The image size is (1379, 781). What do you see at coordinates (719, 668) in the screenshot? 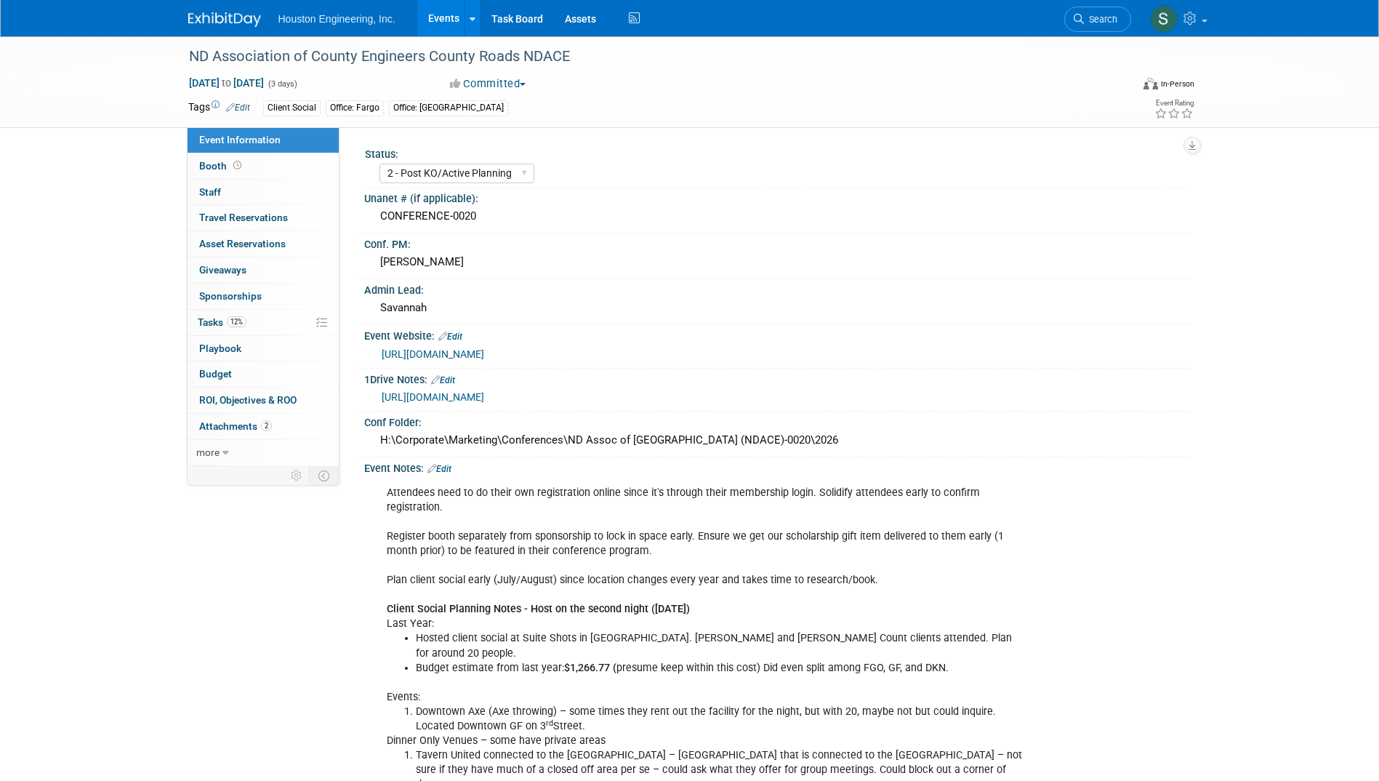
I see `li: Budget estimate from last year: presume keep within this cost) Did even split among FGO, GF, and ...` at bounding box center [719, 668].